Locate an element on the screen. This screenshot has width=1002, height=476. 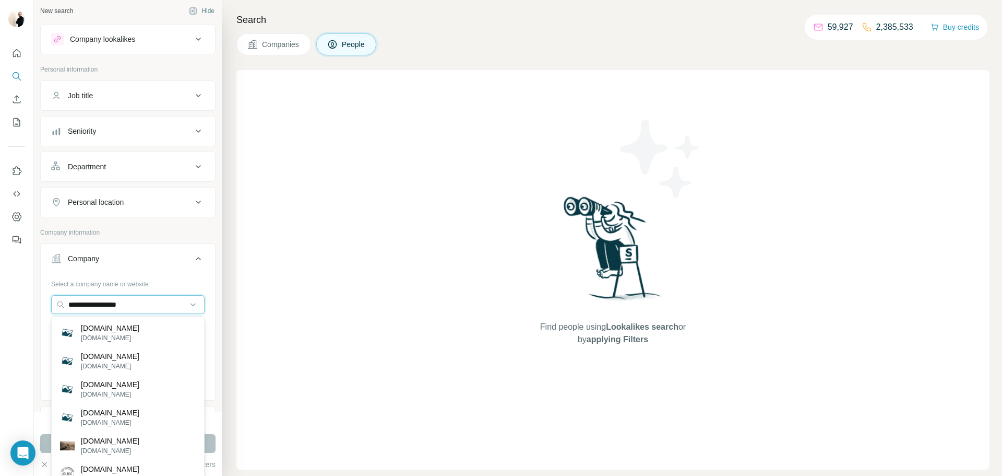
button: Use Surfe on LinkedIn is located at coordinates (17, 171).